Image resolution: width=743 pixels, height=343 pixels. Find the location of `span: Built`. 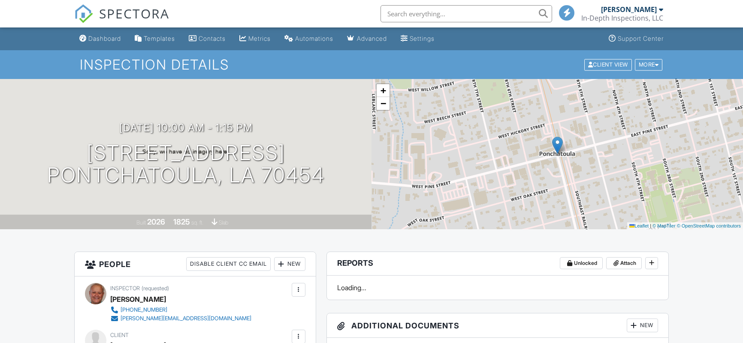

span: Built is located at coordinates (141, 222).